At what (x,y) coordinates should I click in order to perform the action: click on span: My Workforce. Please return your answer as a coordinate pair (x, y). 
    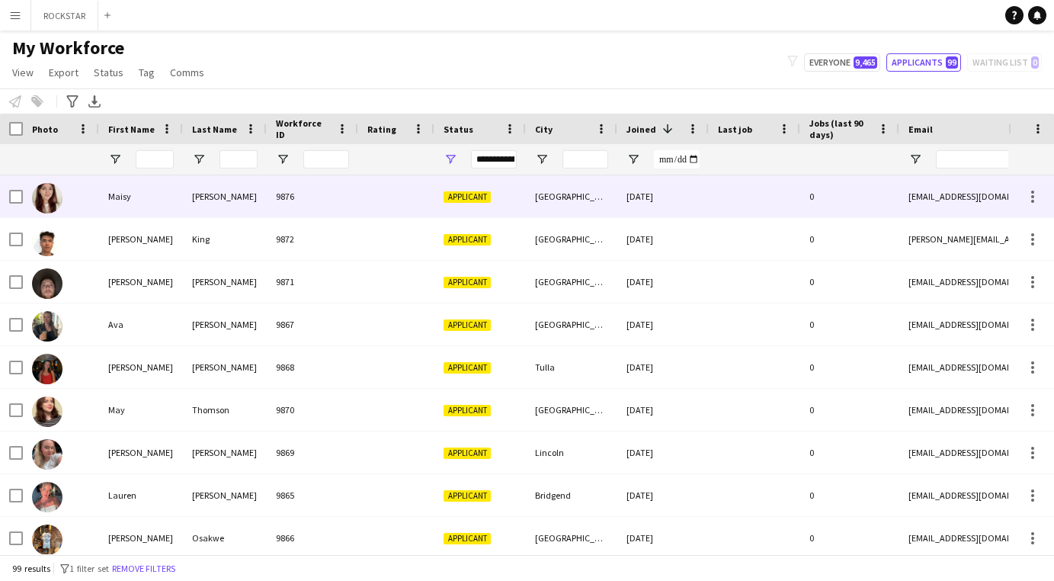
    Looking at the image, I should click on (68, 48).